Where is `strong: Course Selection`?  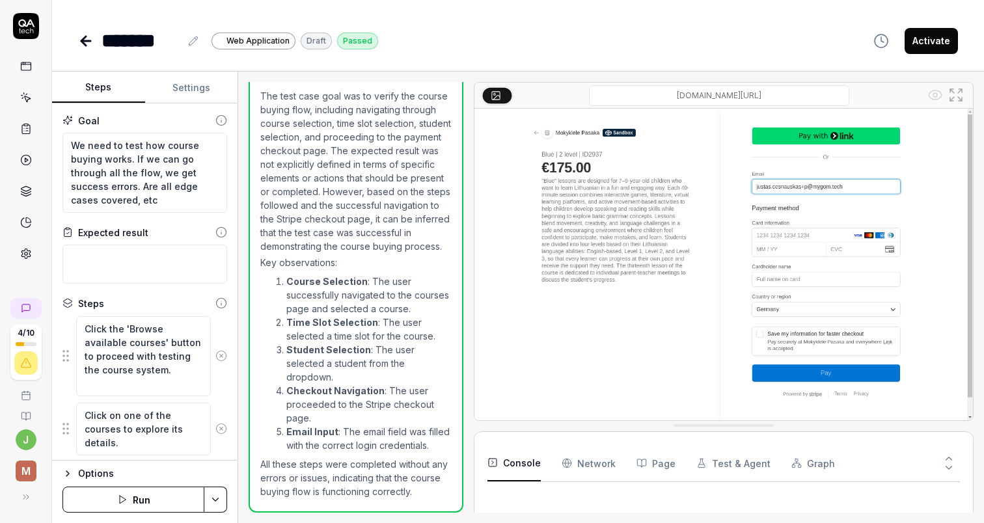 strong: Course Selection is located at coordinates (327, 281).